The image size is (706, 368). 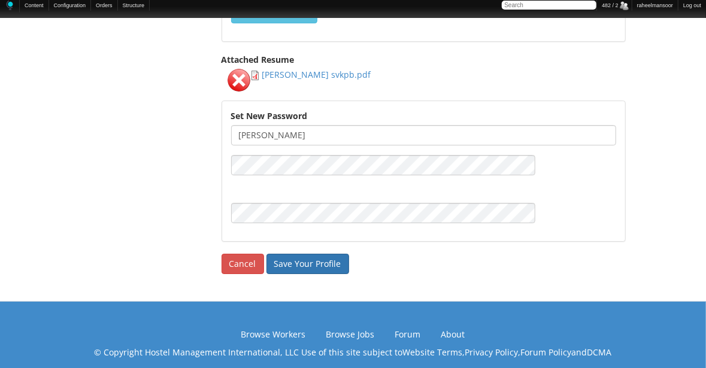 I want to click on input: Search, so click(x=549, y=5).